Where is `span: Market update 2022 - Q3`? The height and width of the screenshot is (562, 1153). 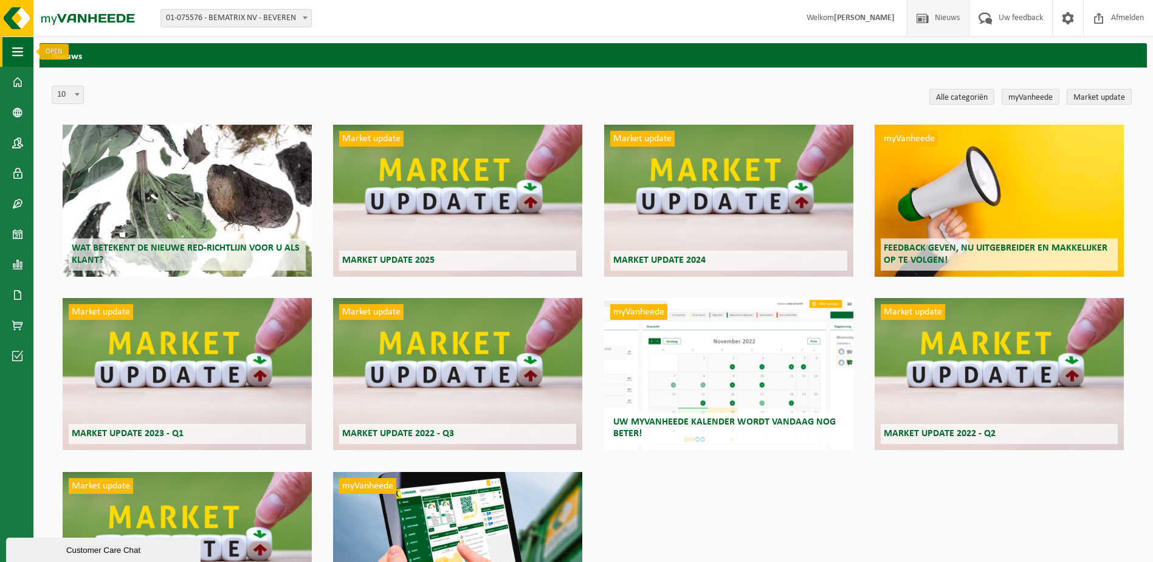
span: Market update 2022 - Q3 is located at coordinates (398, 433).